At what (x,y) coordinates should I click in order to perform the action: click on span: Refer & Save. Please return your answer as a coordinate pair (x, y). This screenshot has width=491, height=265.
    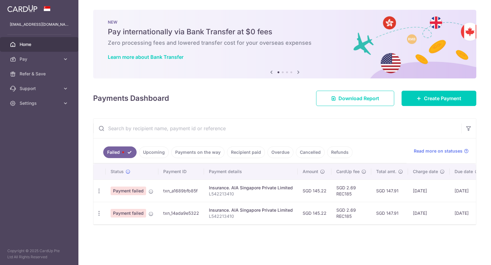
    Looking at the image, I should click on (40, 74).